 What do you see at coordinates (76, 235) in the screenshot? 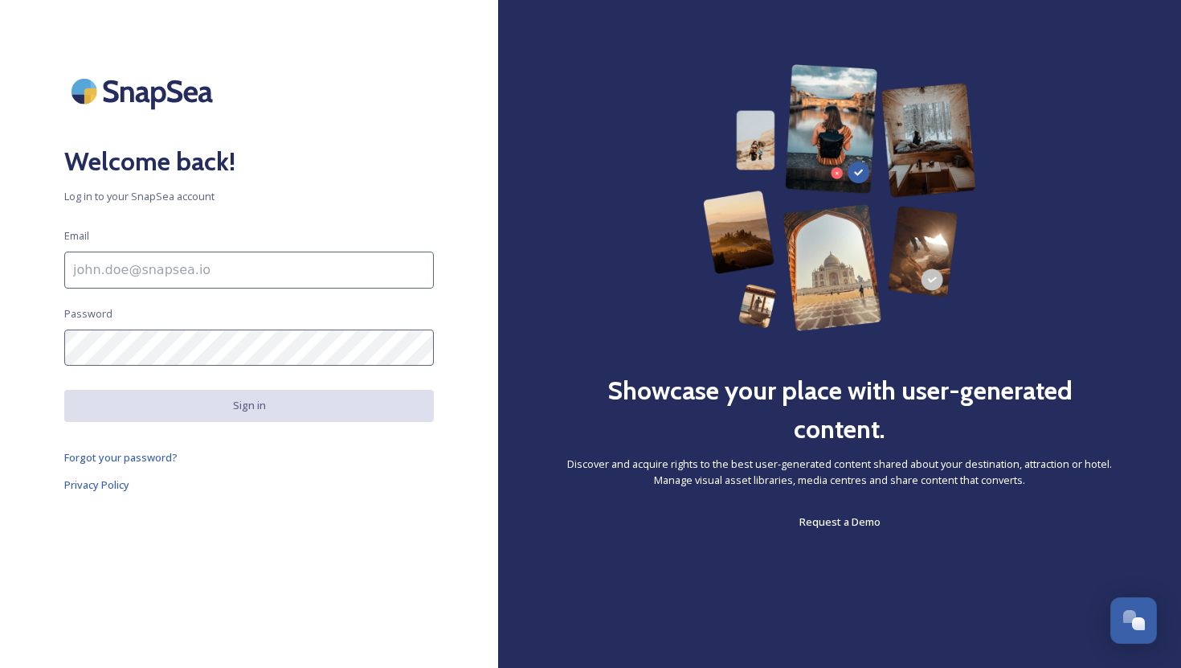
I see `span: Email` at bounding box center [76, 235].